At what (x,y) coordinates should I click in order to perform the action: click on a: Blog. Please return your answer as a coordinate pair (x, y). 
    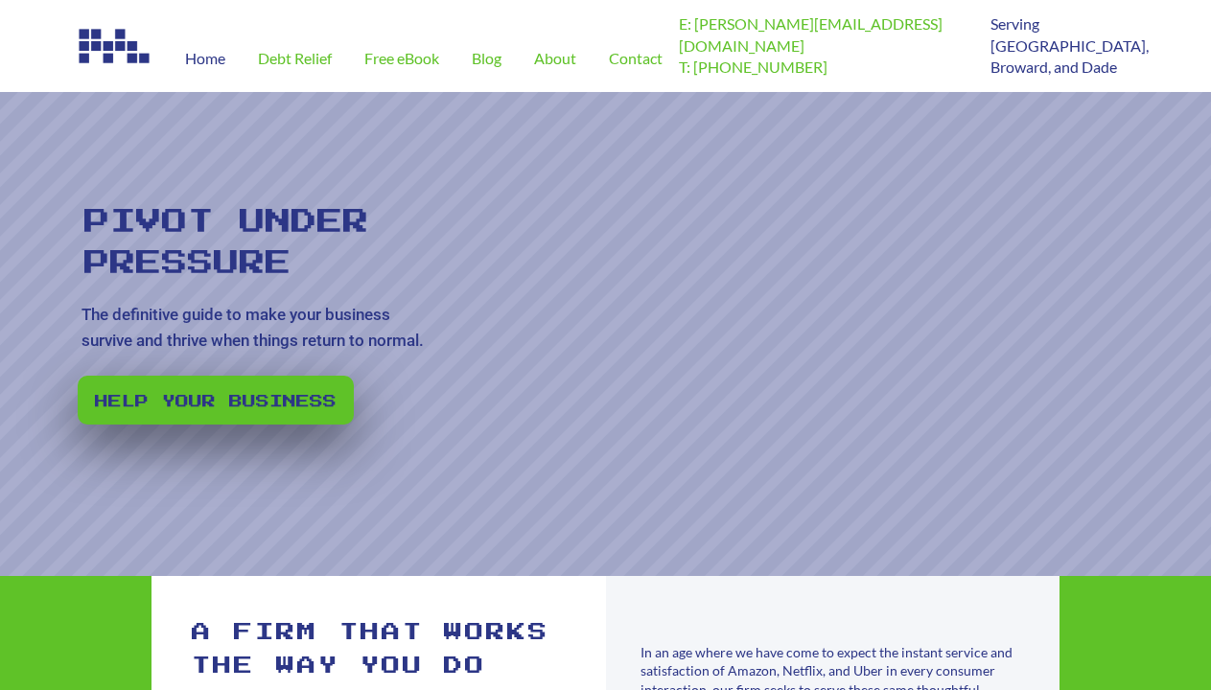
    Looking at the image, I should click on (486, 58).